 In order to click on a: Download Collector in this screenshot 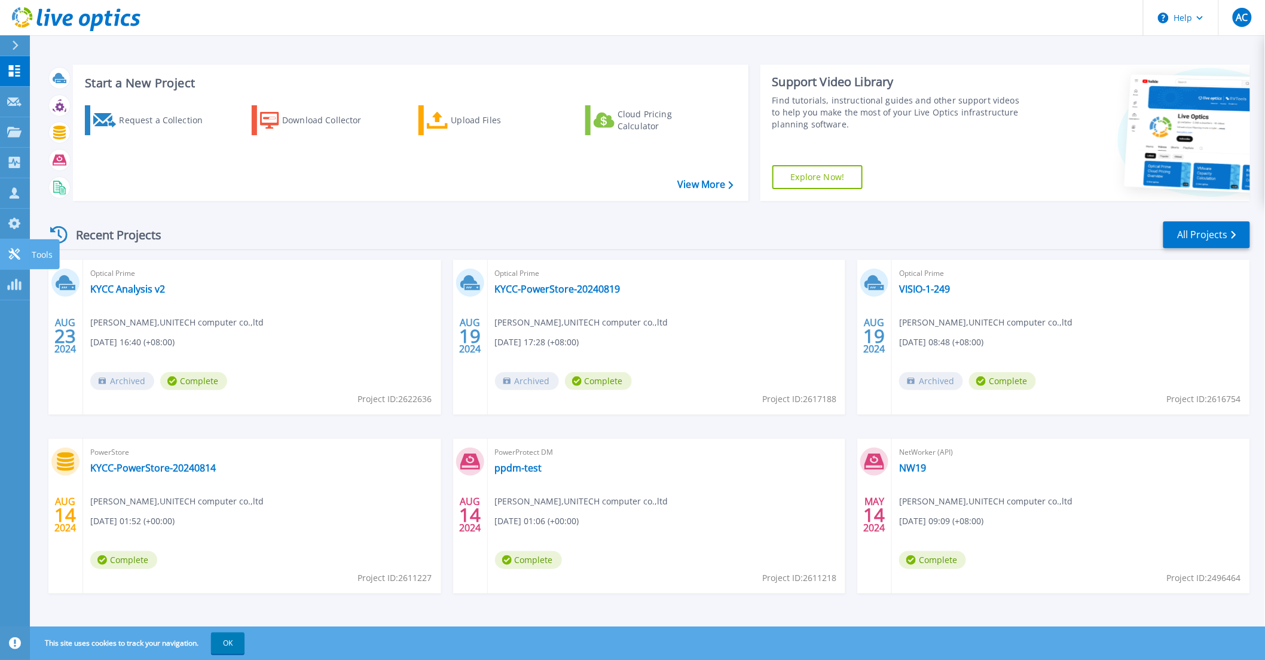, I will do `click(318, 120)`.